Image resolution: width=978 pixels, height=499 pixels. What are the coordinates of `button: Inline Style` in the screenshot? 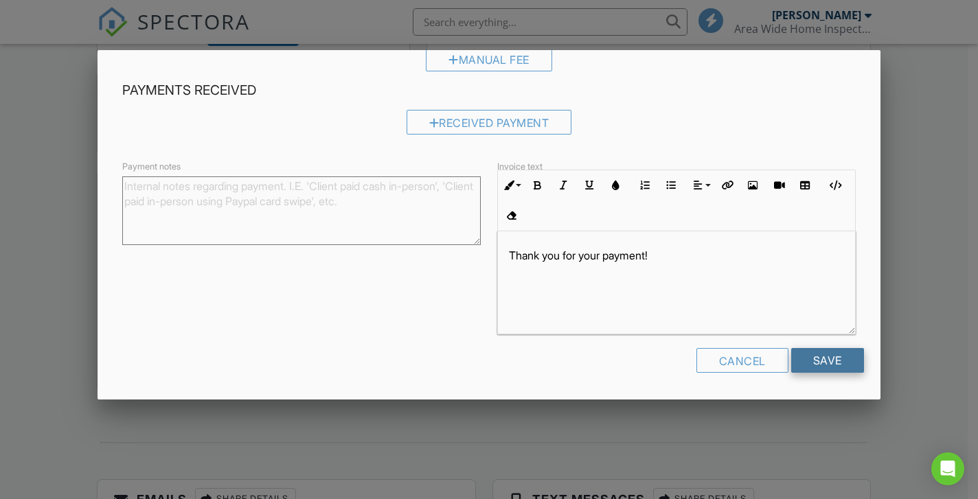 It's located at (511, 185).